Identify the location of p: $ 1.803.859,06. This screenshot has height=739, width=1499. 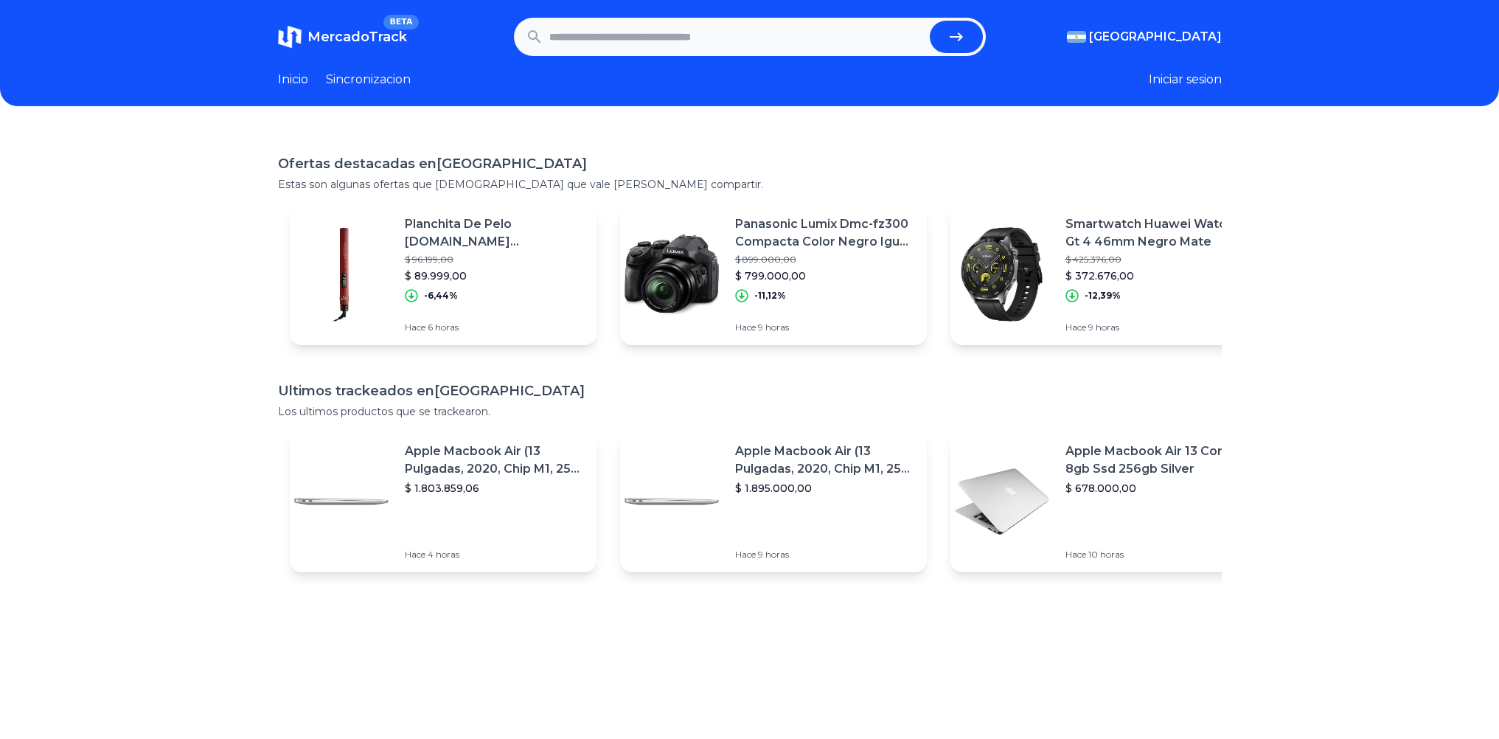
(495, 488).